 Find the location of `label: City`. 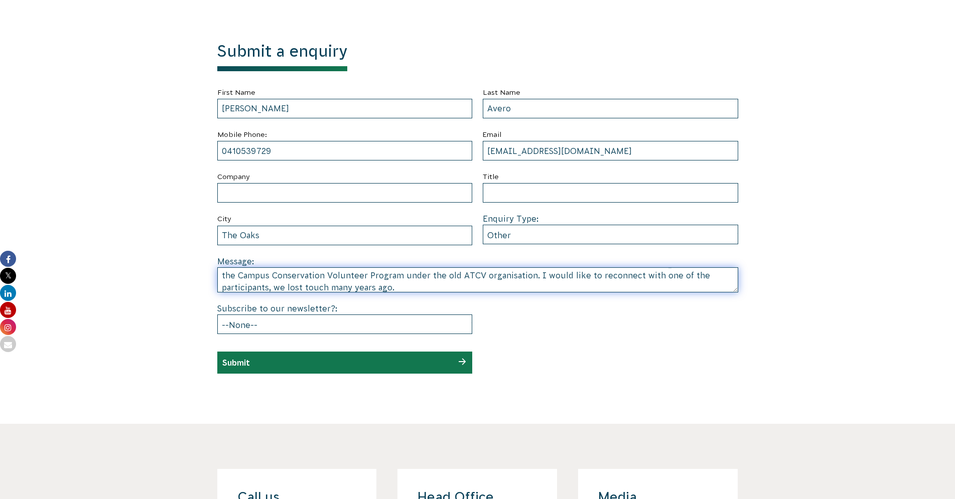

label: City is located at coordinates (345, 219).